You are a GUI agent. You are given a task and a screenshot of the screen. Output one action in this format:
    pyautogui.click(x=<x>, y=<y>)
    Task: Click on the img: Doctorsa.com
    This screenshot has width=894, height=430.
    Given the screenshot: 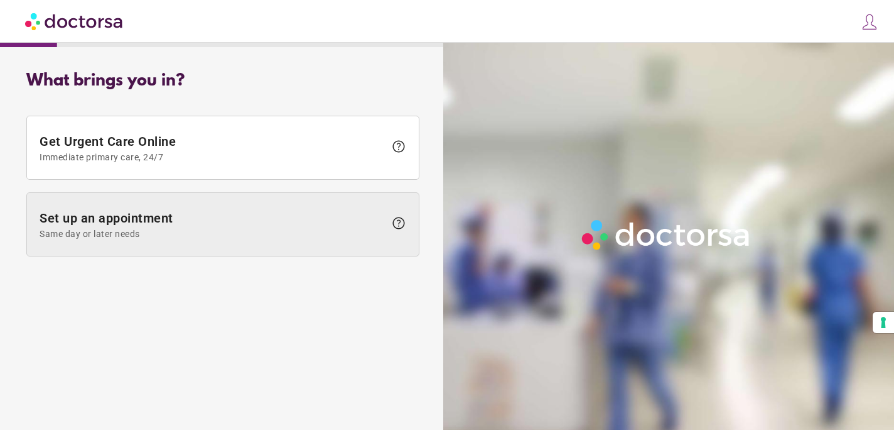 What is the action you would take?
    pyautogui.click(x=75, y=21)
    